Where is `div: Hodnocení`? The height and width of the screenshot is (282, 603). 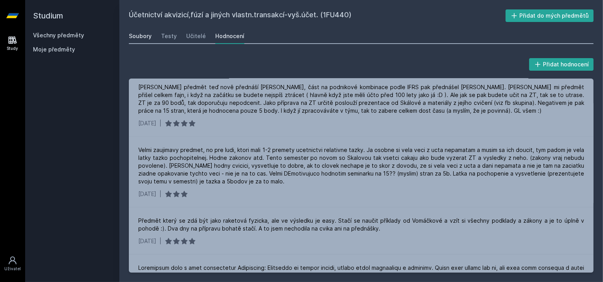
div: Hodnocení is located at coordinates (230, 36).